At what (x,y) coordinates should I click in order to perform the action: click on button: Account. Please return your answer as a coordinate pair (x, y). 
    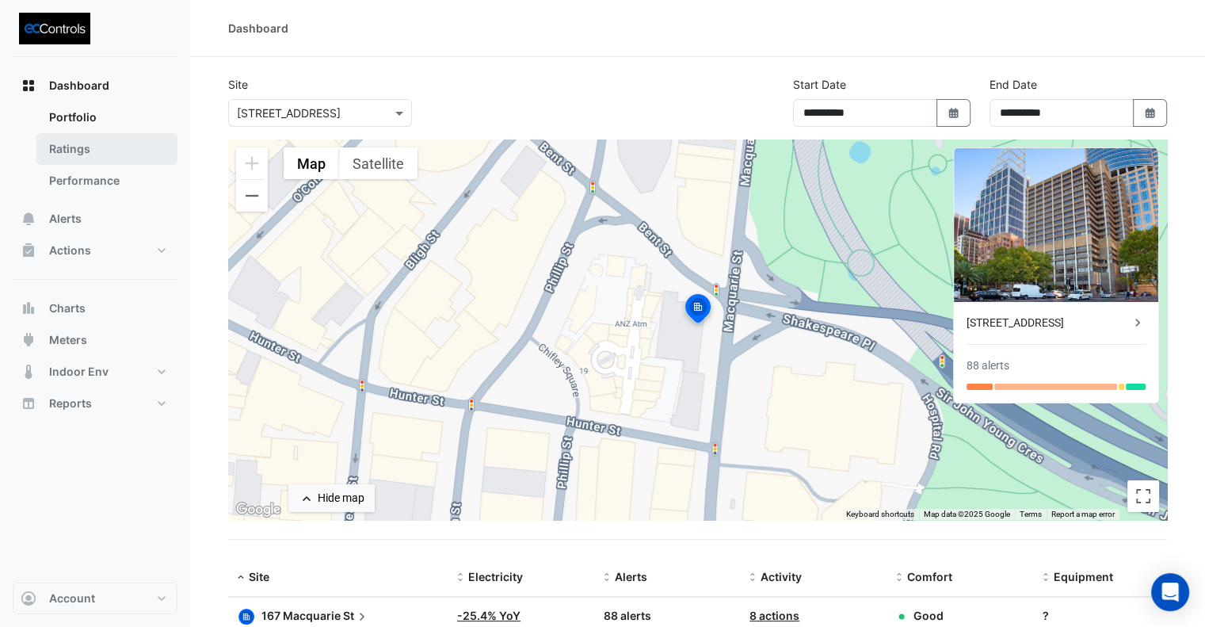
    Looking at the image, I should click on (95, 598).